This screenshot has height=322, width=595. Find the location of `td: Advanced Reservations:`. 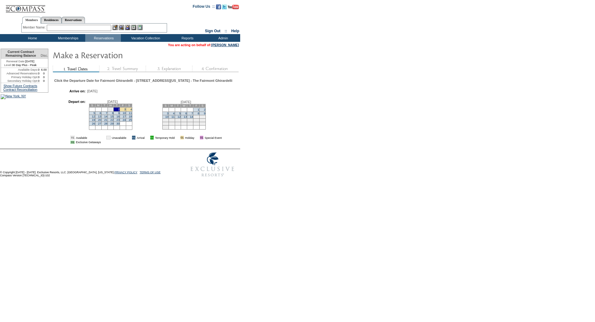

td: Advanced Reservations: is located at coordinates (19, 73).